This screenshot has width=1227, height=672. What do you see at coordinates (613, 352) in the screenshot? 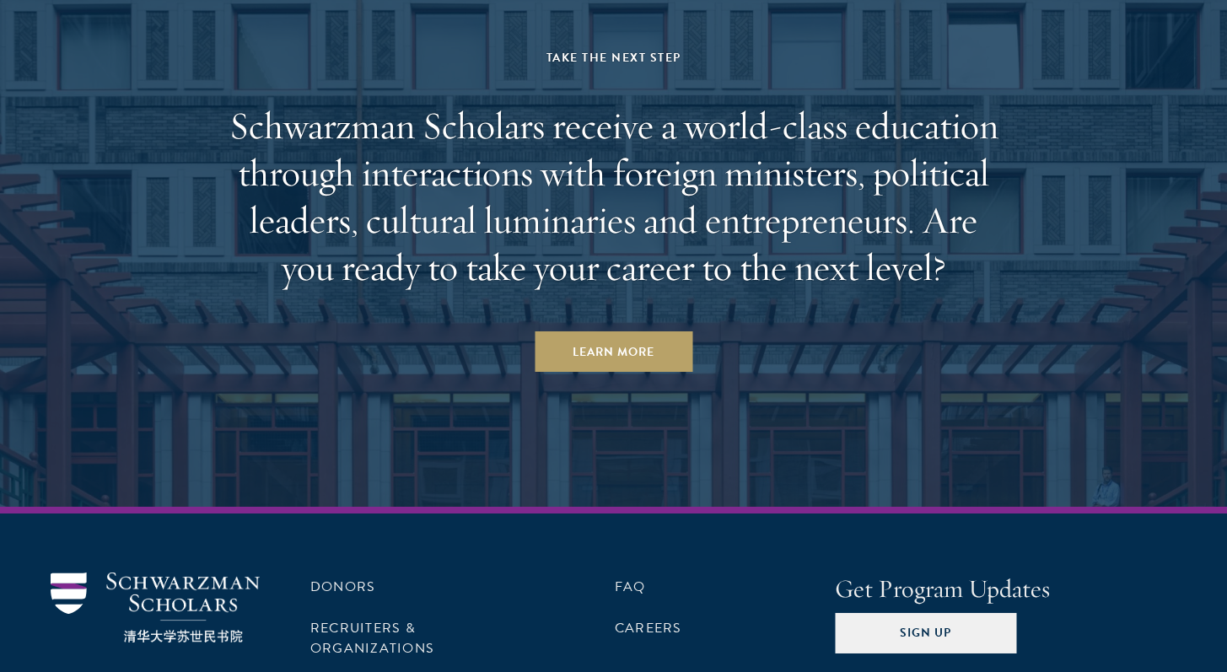
I see `a: Learn More` at bounding box center [613, 352].